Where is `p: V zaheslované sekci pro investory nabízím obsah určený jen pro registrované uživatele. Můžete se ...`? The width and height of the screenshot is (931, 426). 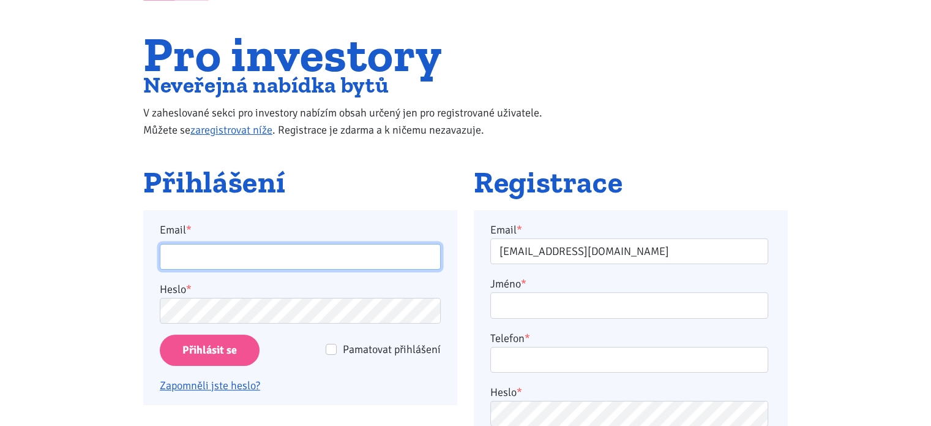 p: V zaheslované sekci pro investory nabízím obsah určený jen pro registrované uživatele. Můžete se ... is located at coordinates (355, 121).